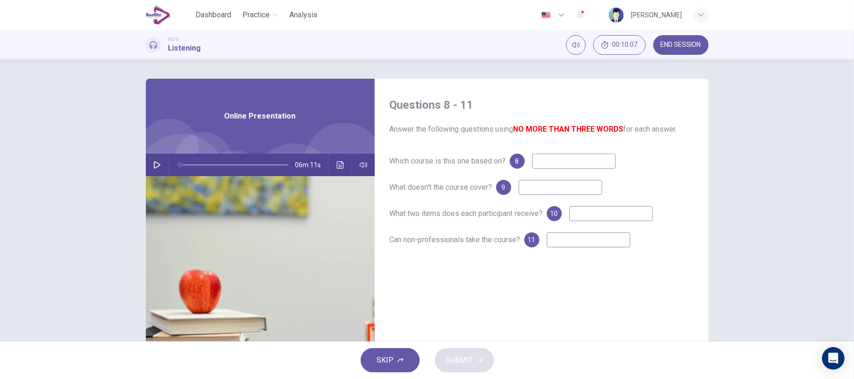  What do you see at coordinates (213, 15) in the screenshot?
I see `span: Dashboard` at bounding box center [213, 15].